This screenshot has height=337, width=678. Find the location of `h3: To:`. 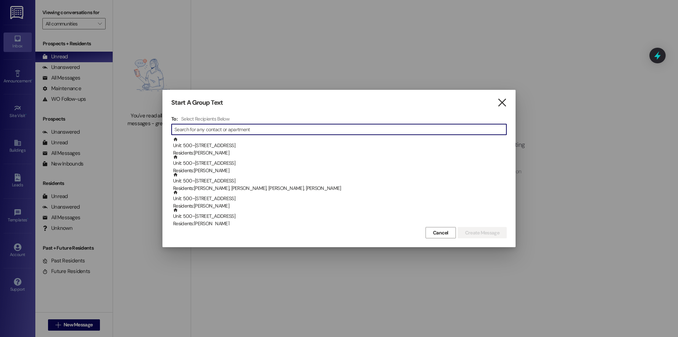

h3: To: is located at coordinates (175, 119).